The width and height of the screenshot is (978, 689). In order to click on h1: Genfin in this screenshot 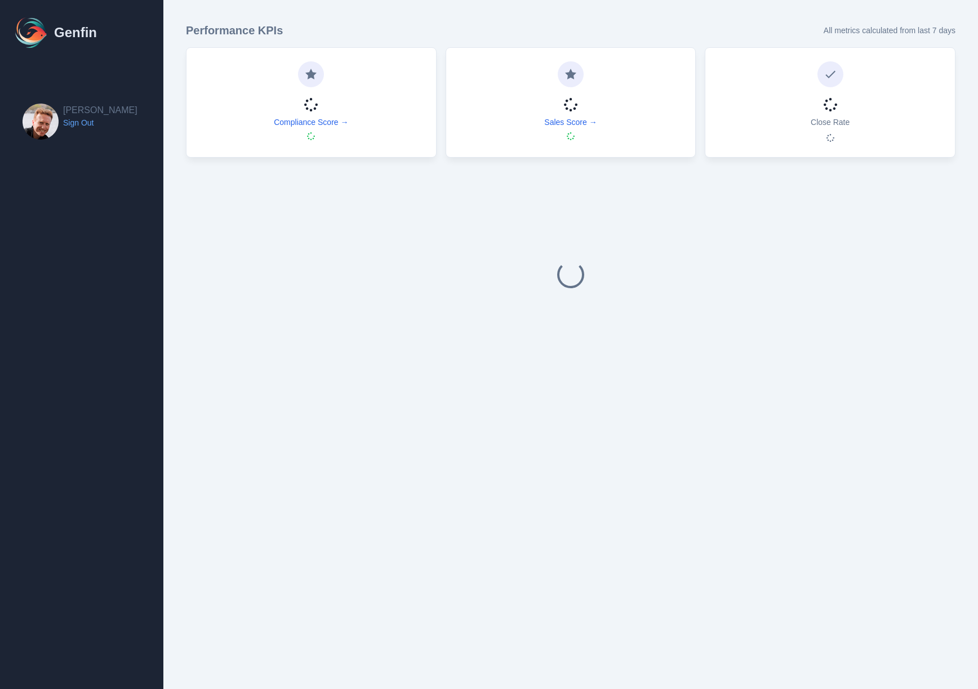, I will do `click(75, 33)`.